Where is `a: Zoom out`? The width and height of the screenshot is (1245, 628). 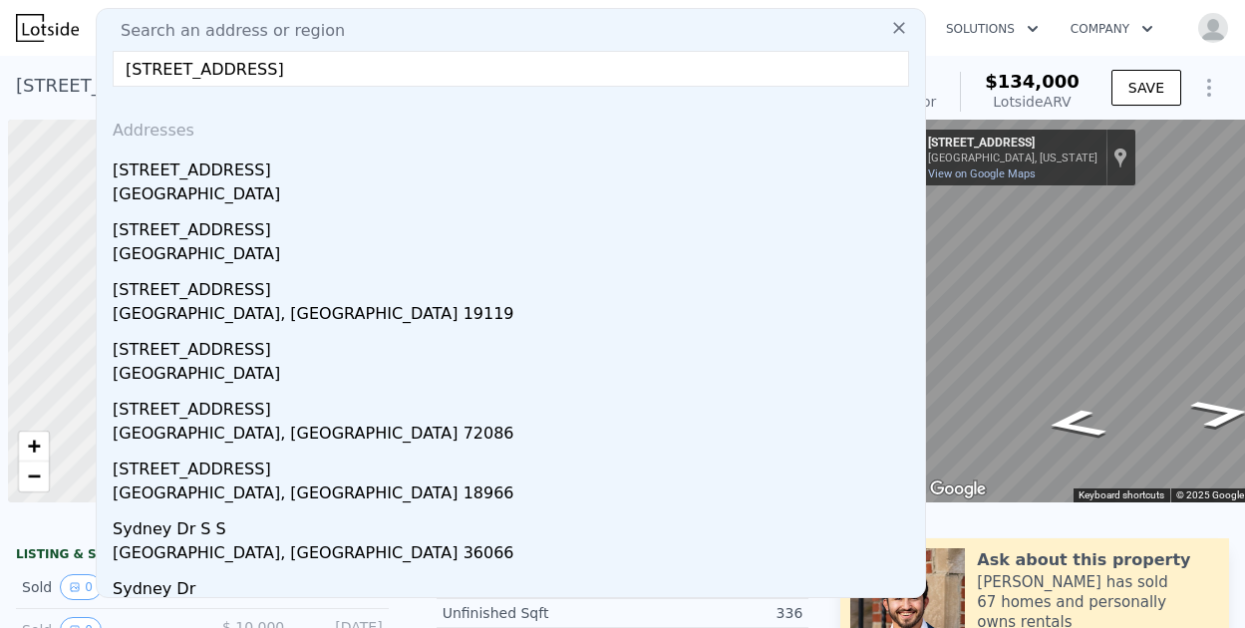
a: Zoom out is located at coordinates (34, 476).